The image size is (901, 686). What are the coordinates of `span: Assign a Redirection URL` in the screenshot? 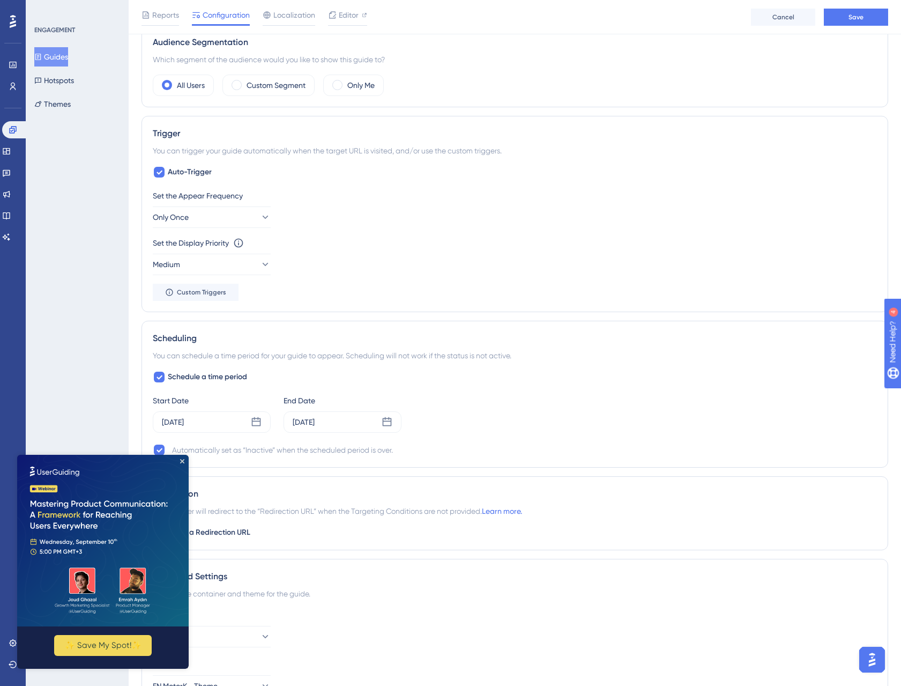 It's located at (208, 532).